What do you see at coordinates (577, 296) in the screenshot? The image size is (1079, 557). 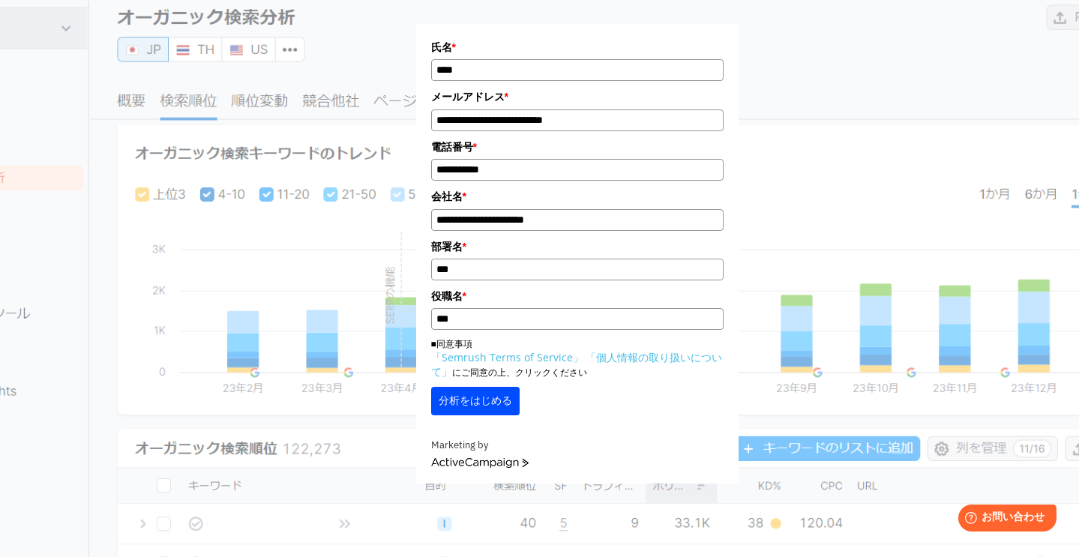 I see `label: 役職名` at bounding box center [577, 296].